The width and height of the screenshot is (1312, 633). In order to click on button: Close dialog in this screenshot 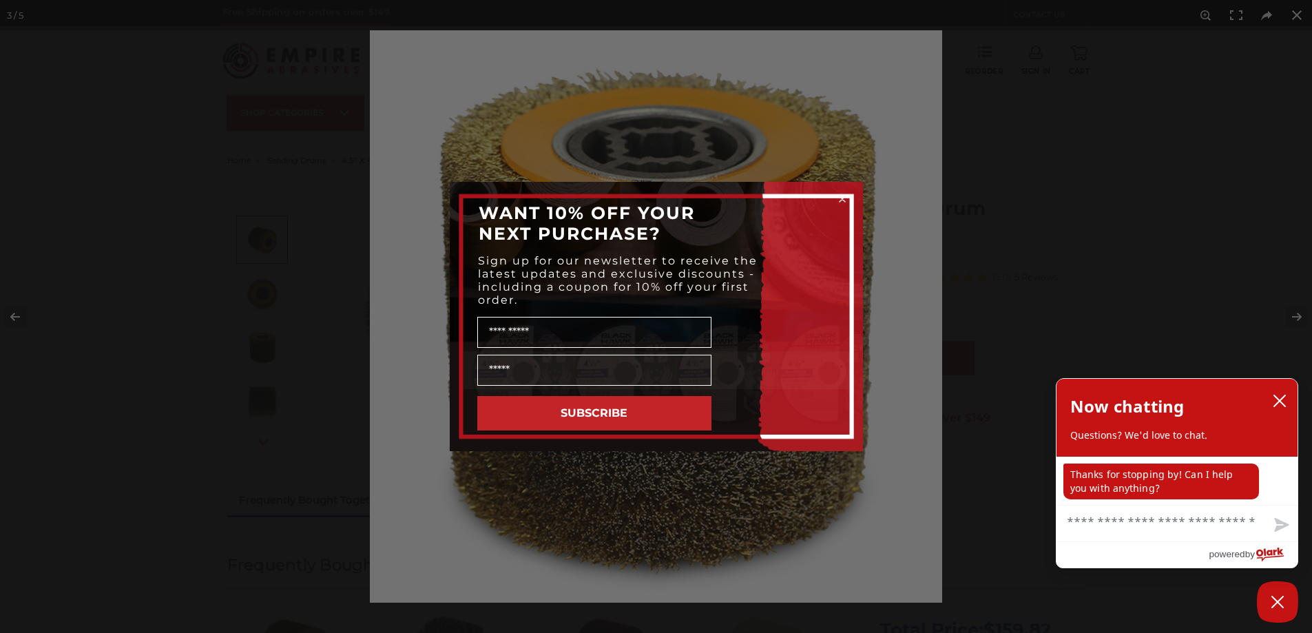, I will do `click(842, 199)`.